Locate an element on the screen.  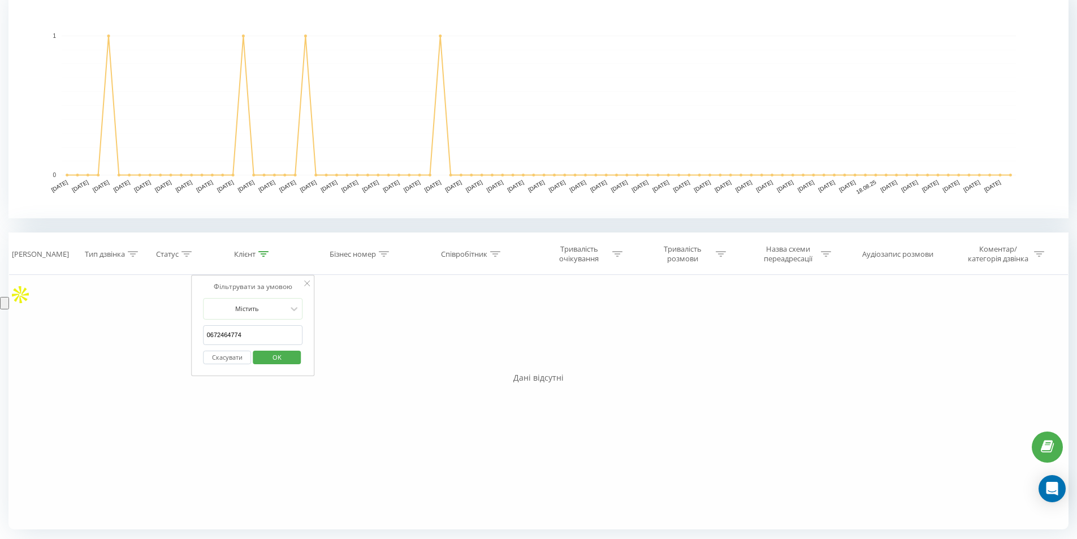
div: Коментар/категорія дзвінка is located at coordinates (998, 254).